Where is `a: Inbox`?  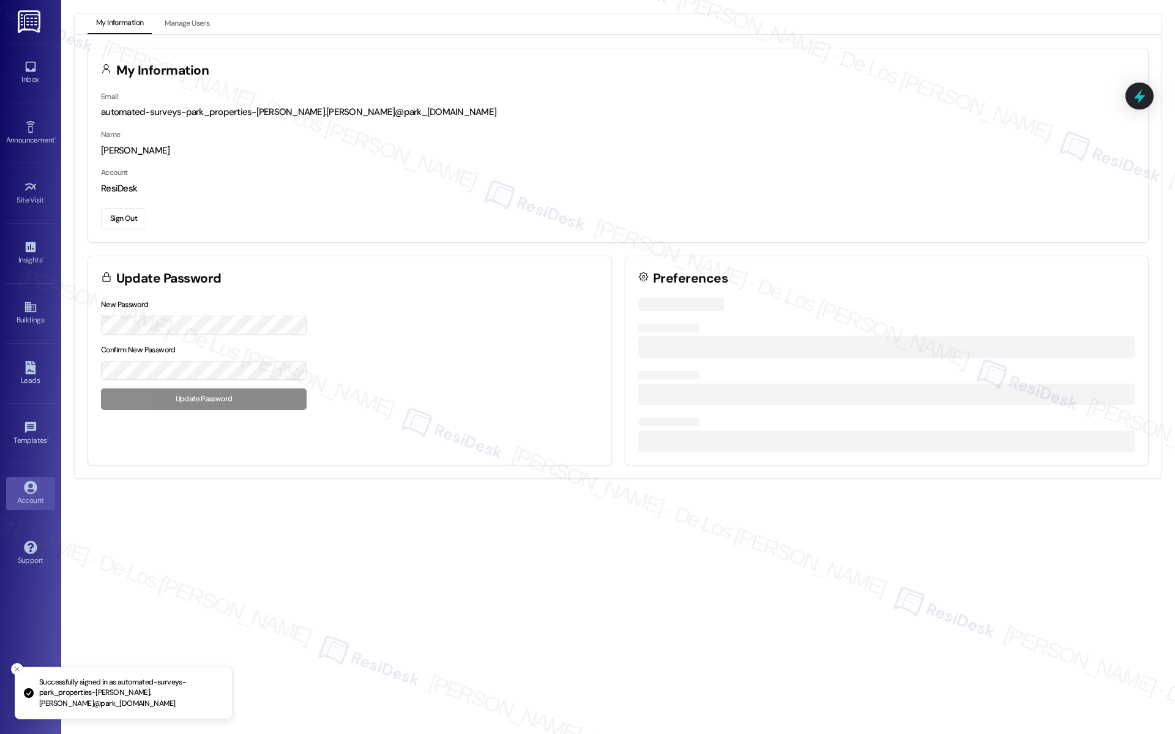 a: Inbox is located at coordinates (31, 73).